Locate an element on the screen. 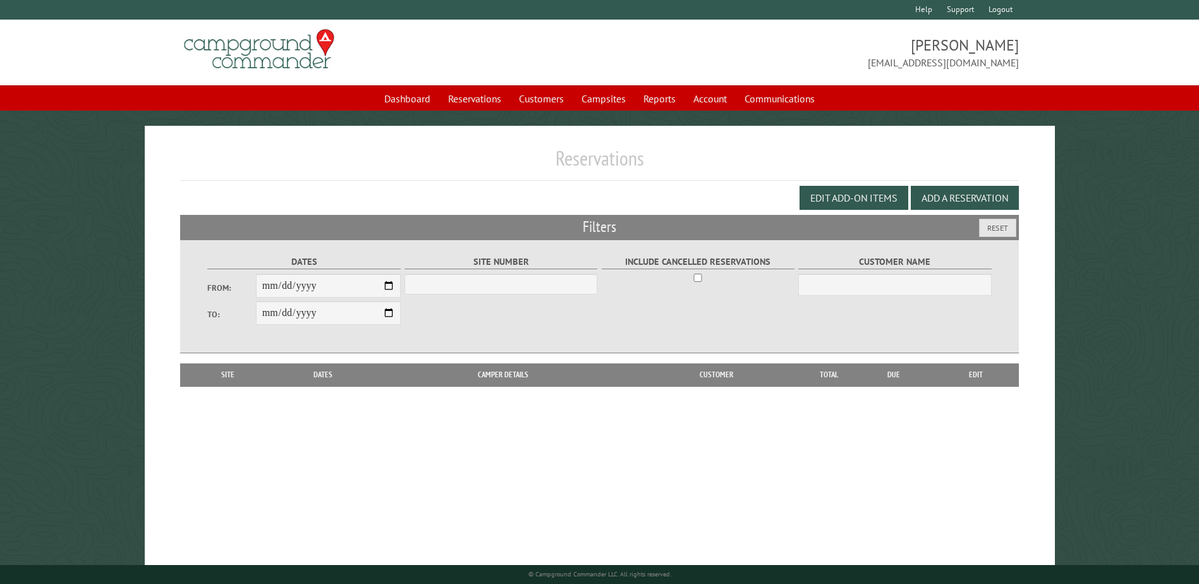  small: © Campground Commander LLC. All rights reserved. is located at coordinates (600, 574).